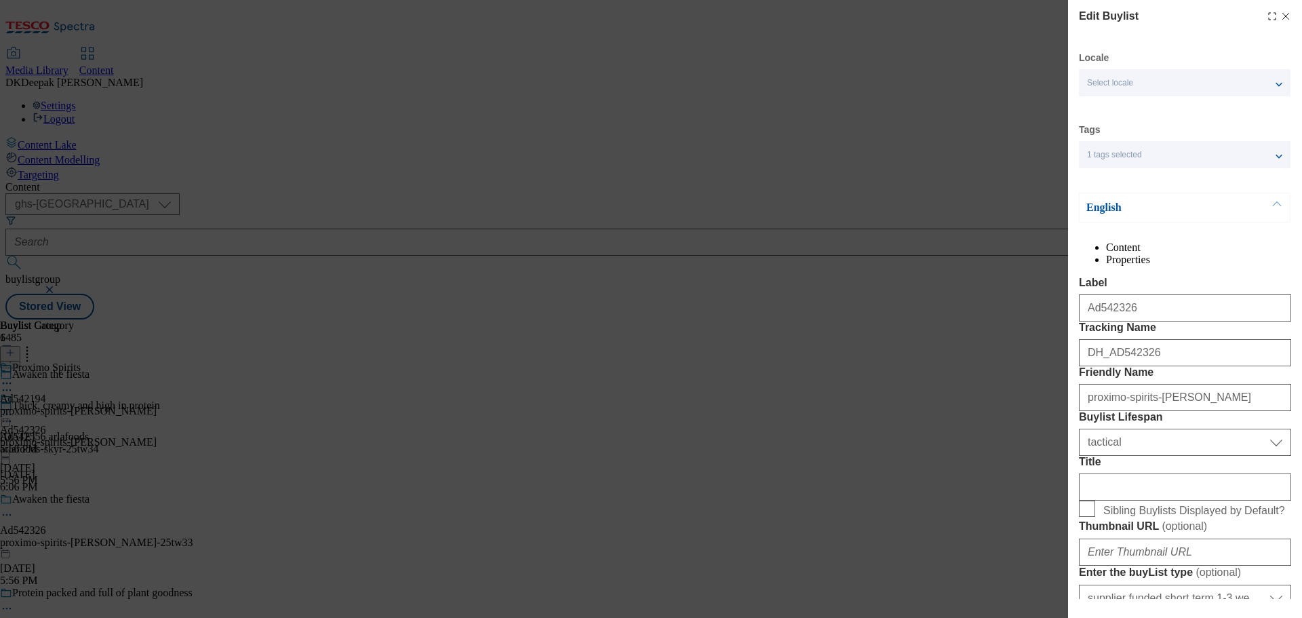  What do you see at coordinates (1198, 248) in the screenshot?
I see `li: Content` at bounding box center [1198, 248].